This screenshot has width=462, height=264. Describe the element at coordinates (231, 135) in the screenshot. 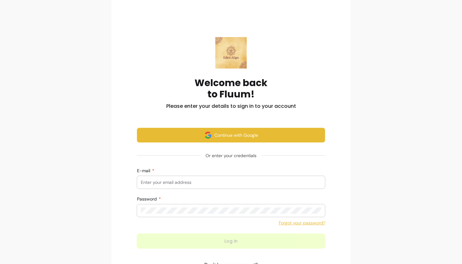

I see `button: Continue with Google` at that location.